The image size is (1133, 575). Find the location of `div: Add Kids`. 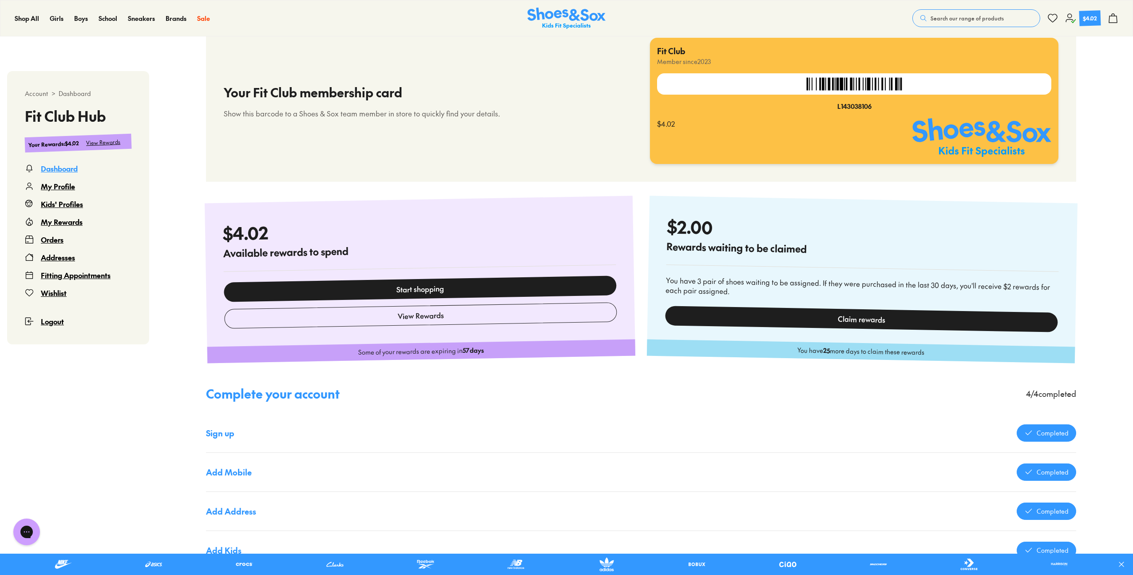

div: Add Kids is located at coordinates (224, 550).